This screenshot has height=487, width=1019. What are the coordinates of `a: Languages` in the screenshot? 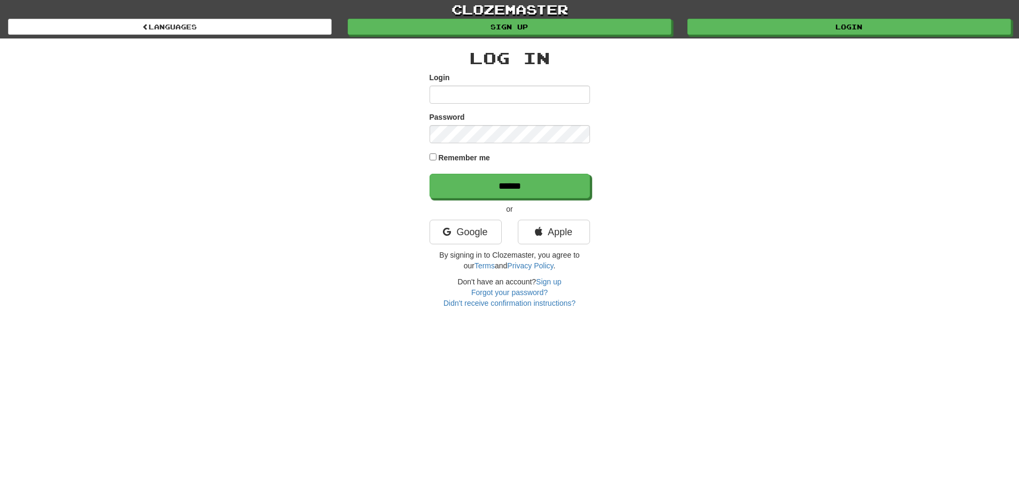 It's located at (170, 27).